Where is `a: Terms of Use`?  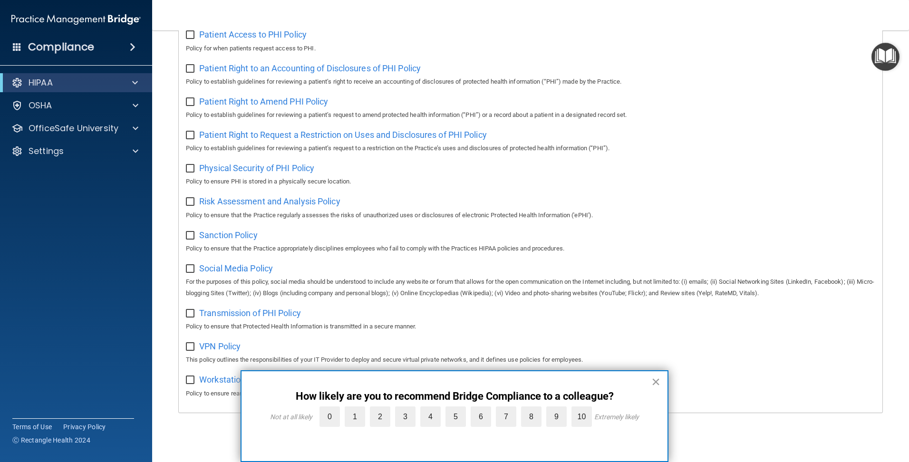 a: Terms of Use is located at coordinates (32, 427).